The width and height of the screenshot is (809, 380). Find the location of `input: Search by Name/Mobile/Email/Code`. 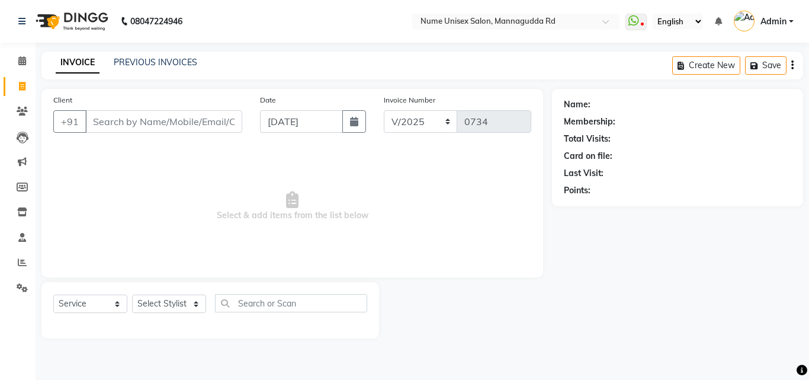

input: Search by Name/Mobile/Email/Code is located at coordinates (163, 121).